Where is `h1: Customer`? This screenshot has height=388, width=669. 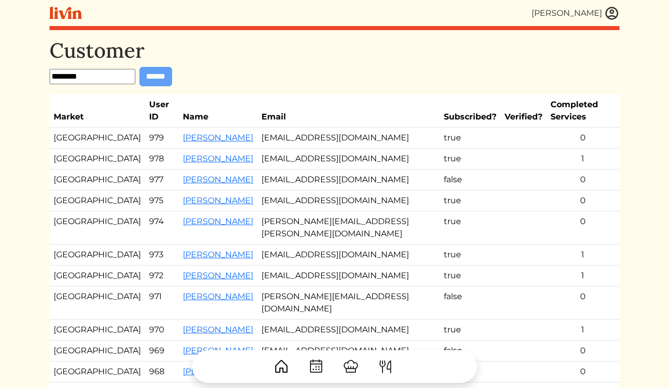 h1: Customer is located at coordinates (334, 51).